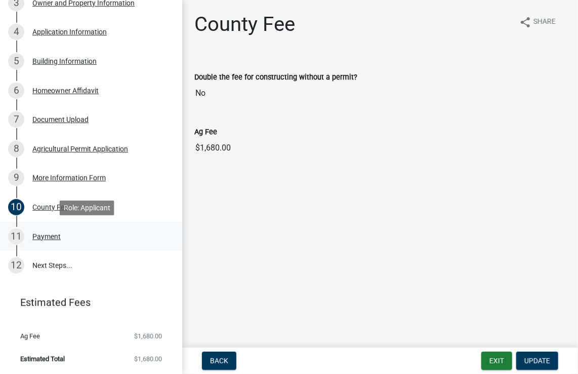 Image resolution: width=578 pixels, height=374 pixels. Describe the element at coordinates (16, 236) in the screenshot. I see `div: 11` at that location.